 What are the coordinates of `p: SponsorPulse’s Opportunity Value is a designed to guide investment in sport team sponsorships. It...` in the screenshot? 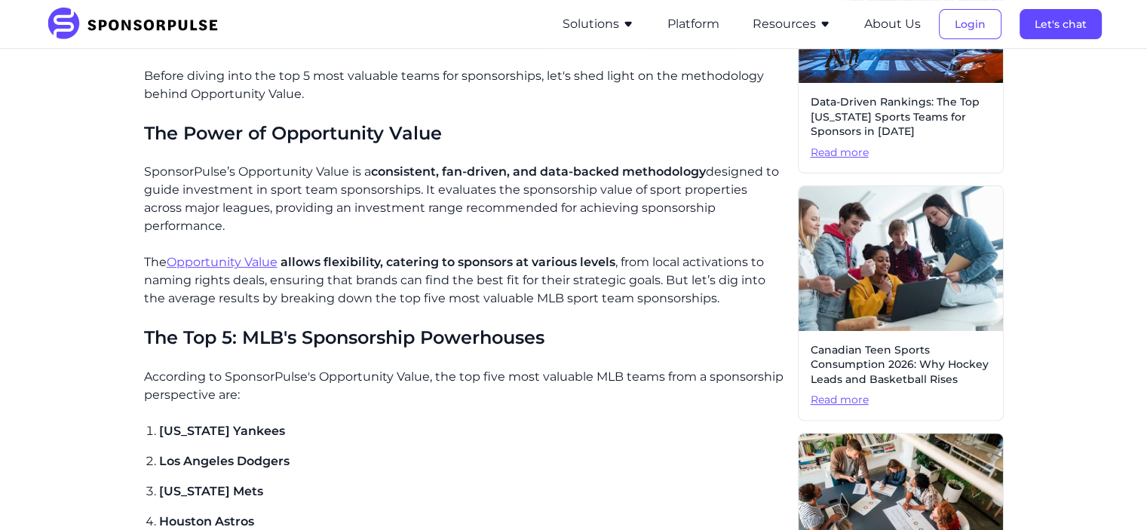 It's located at (465, 199).